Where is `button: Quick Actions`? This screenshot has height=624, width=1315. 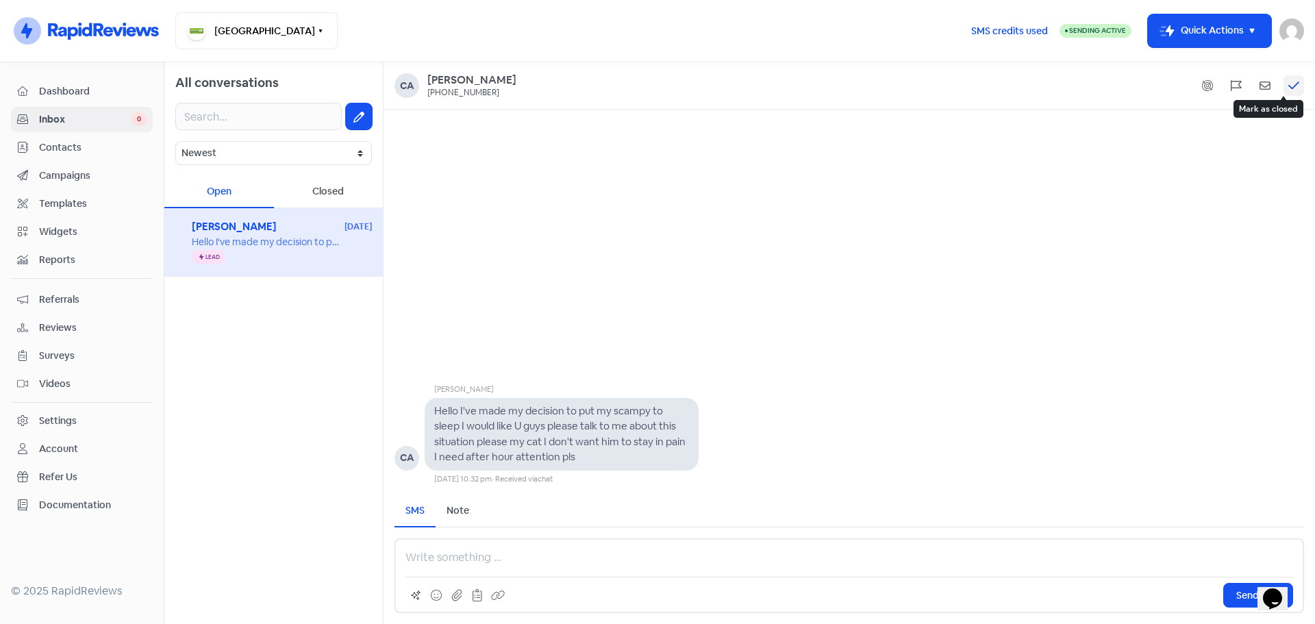
button: Quick Actions is located at coordinates (1210, 31).